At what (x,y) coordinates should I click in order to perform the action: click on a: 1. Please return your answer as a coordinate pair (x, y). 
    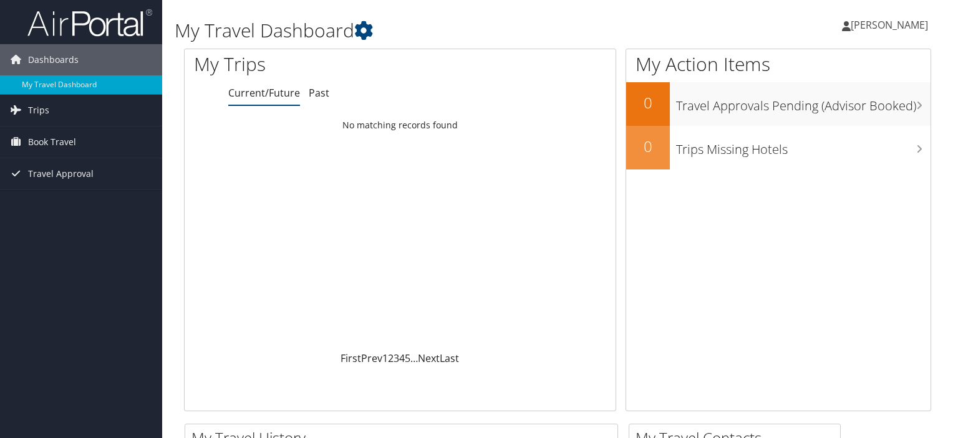
    Looking at the image, I should click on (385, 358).